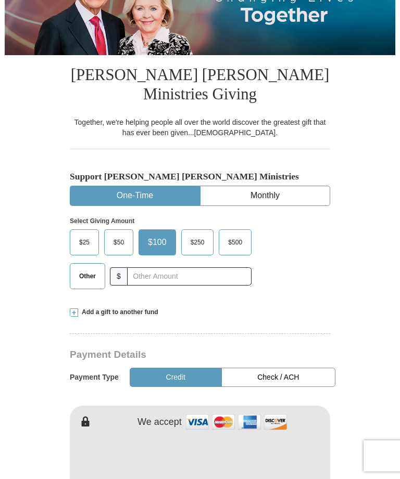 The image size is (400, 479). What do you see at coordinates (197, 243) in the screenshot?
I see `span: $250` at bounding box center [197, 243].